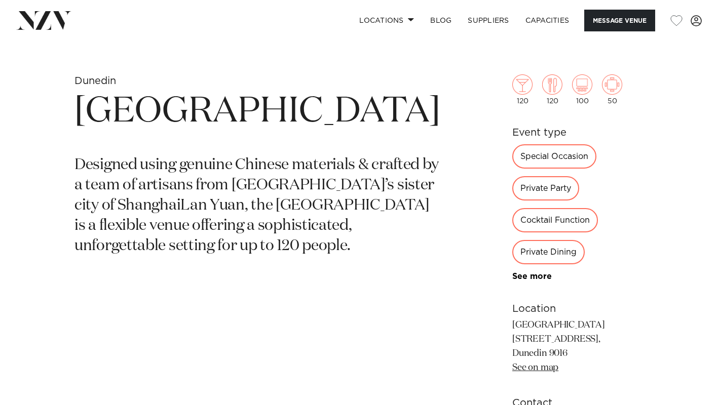 The width and height of the screenshot is (718, 405). Describe the element at coordinates (620, 20) in the screenshot. I see `button: Message Venue` at that location.